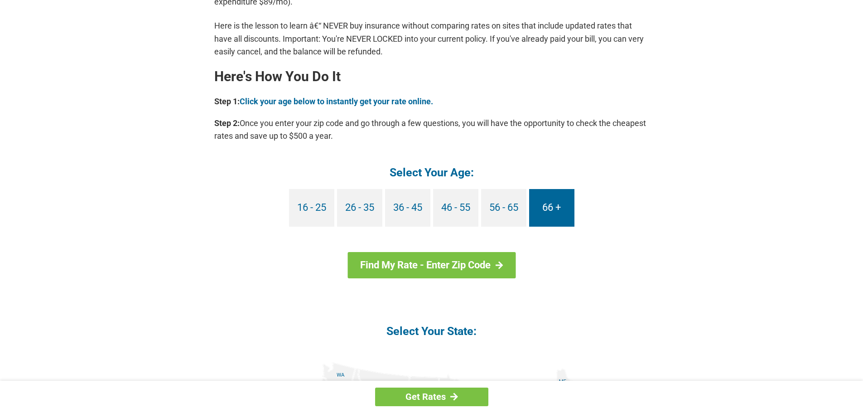  What do you see at coordinates (408, 207) in the screenshot?
I see `a: 36 - 45` at bounding box center [408, 207].